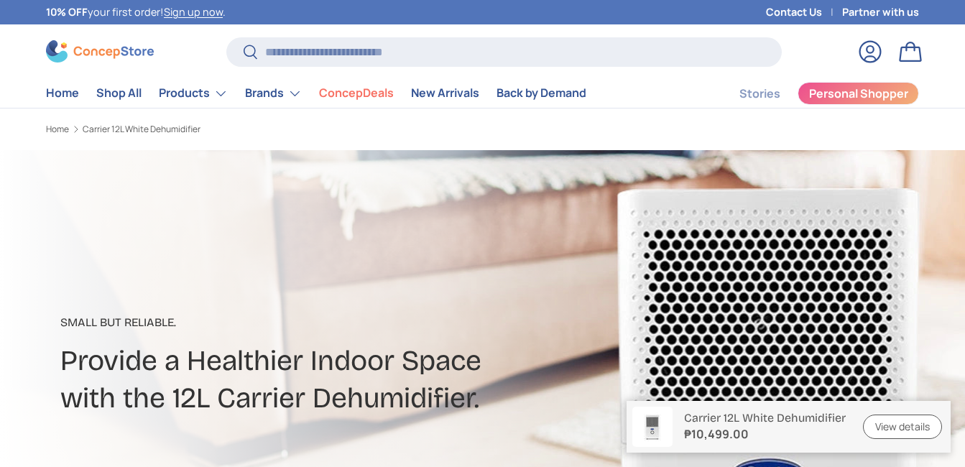 The width and height of the screenshot is (965, 467). What do you see at coordinates (193, 93) in the screenshot?
I see `summary: Products` at bounding box center [193, 93].